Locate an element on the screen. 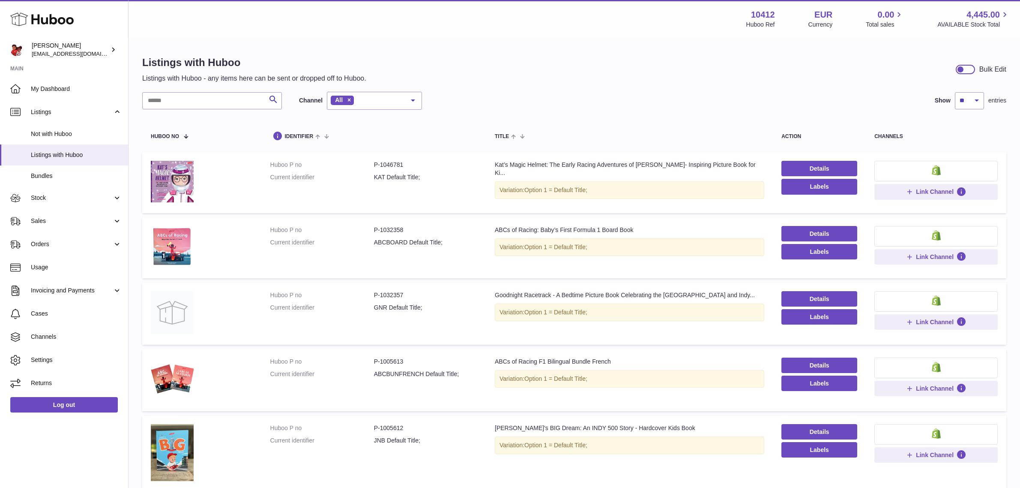  img: internalAdmin-10412@internal.huboo.com is located at coordinates (17, 50).